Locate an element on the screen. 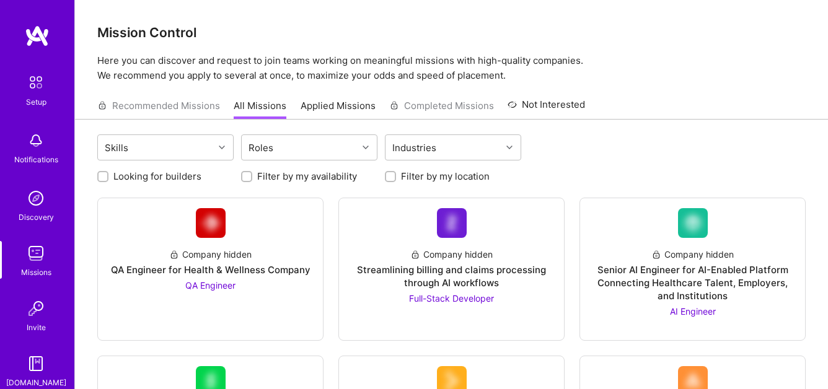 The width and height of the screenshot is (828, 389). img: teamwork is located at coordinates (36, 254).